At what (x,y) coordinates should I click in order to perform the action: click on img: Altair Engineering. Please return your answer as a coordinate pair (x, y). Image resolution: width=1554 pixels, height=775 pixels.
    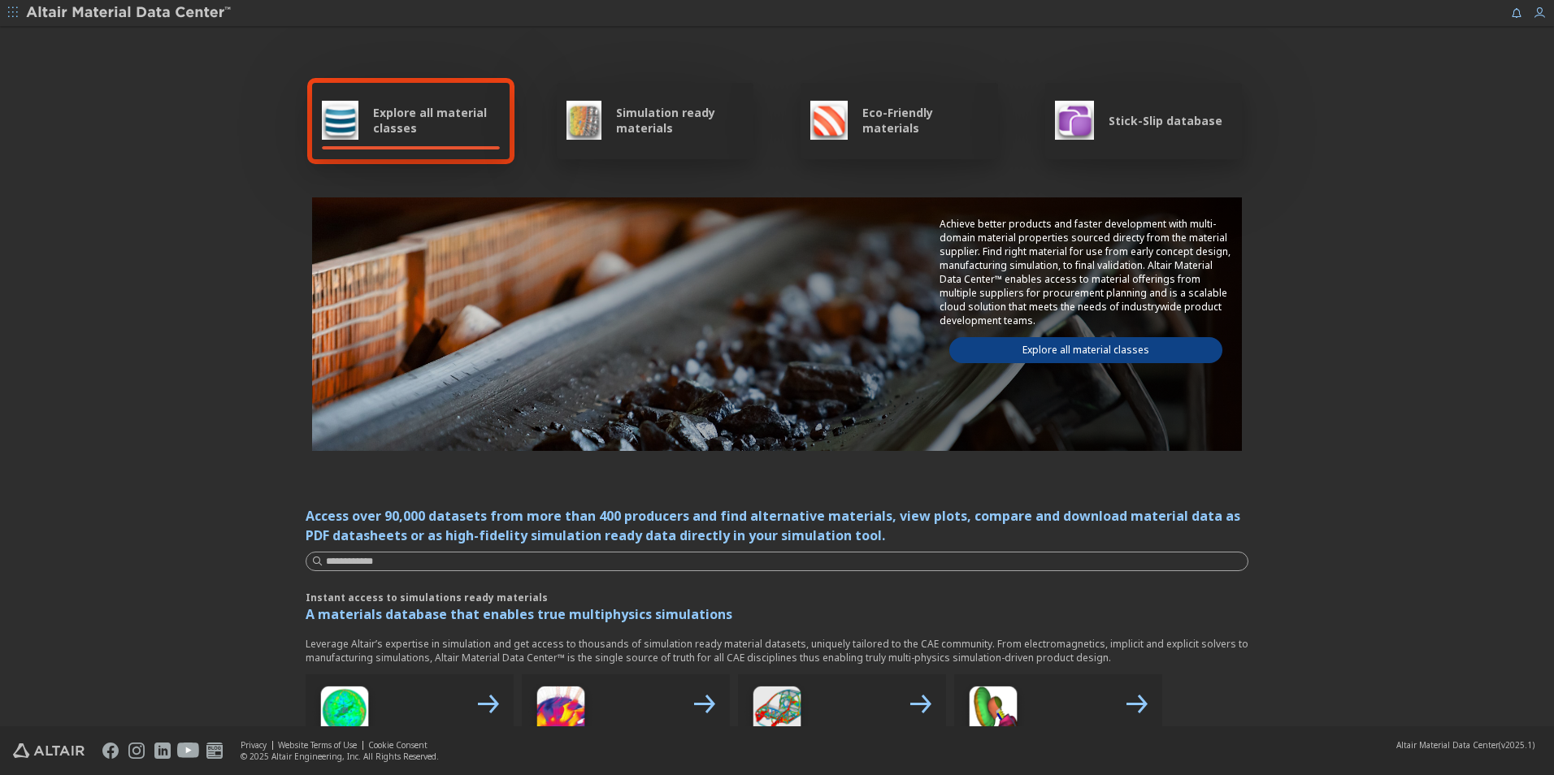
    Looking at the image, I should click on (49, 751).